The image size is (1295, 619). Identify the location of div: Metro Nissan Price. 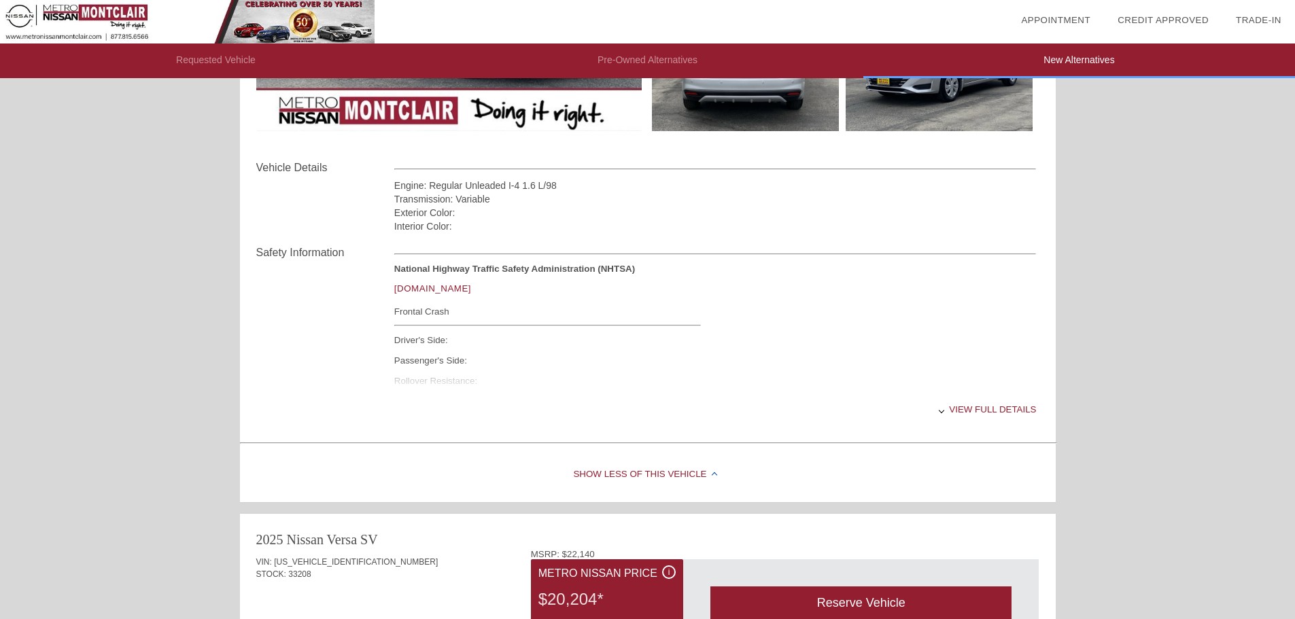
(607, 574).